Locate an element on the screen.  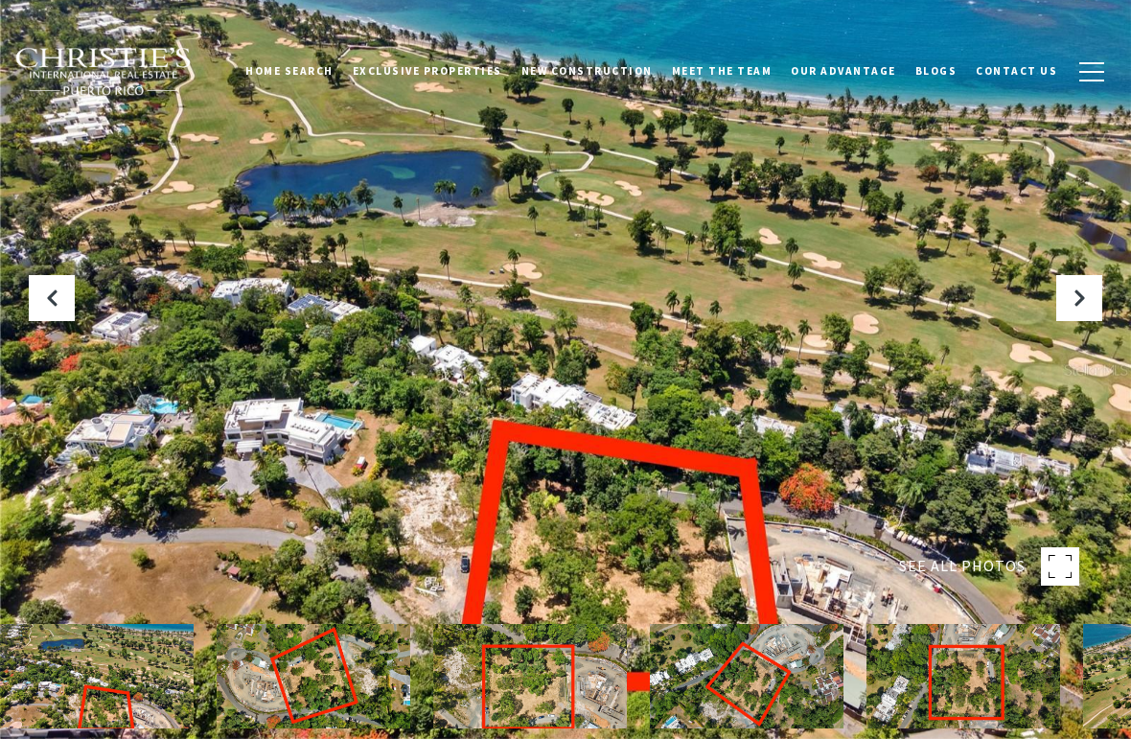
span: Our Advantage is located at coordinates (843, 71).